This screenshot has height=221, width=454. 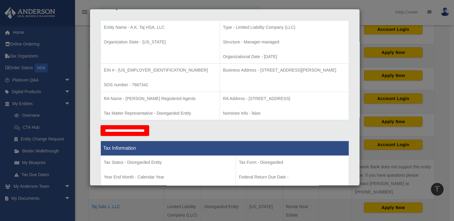 What do you see at coordinates (292, 163) in the screenshot?
I see `p: Tax Form - Disregarded` at bounding box center [292, 163].